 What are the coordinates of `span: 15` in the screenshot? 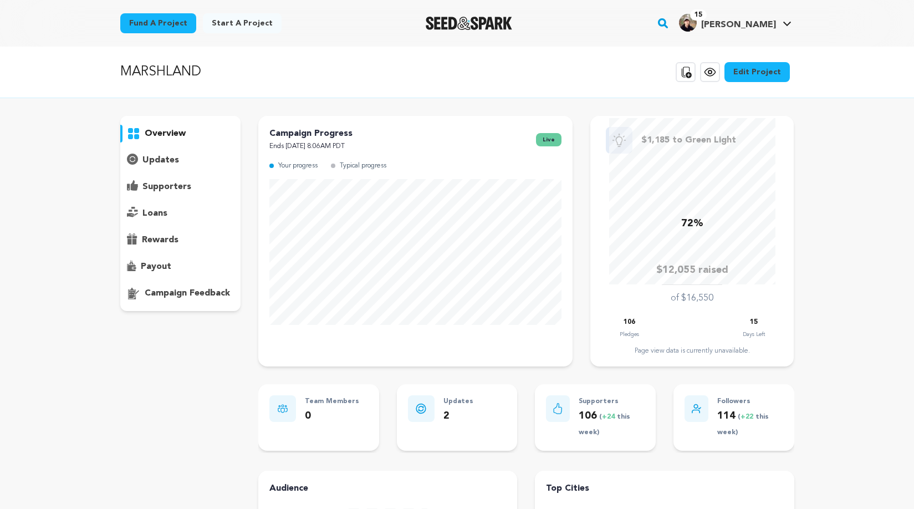 It's located at (698, 15).